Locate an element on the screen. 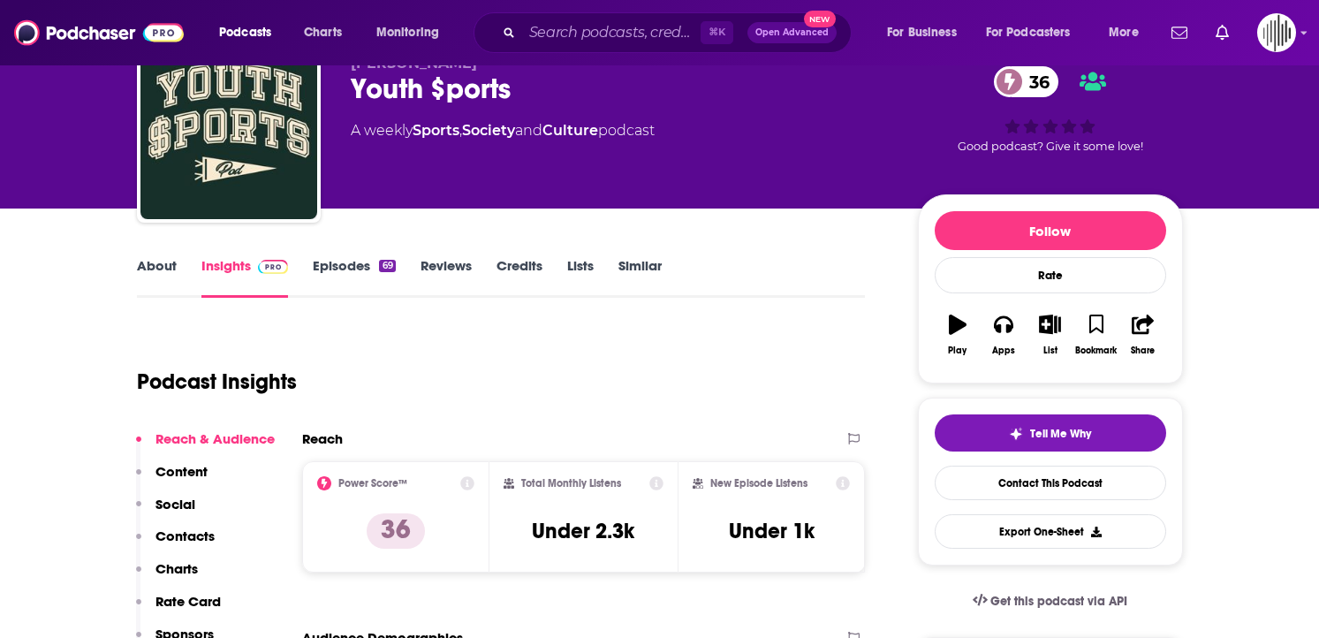  h2: Reach is located at coordinates (323, 438).